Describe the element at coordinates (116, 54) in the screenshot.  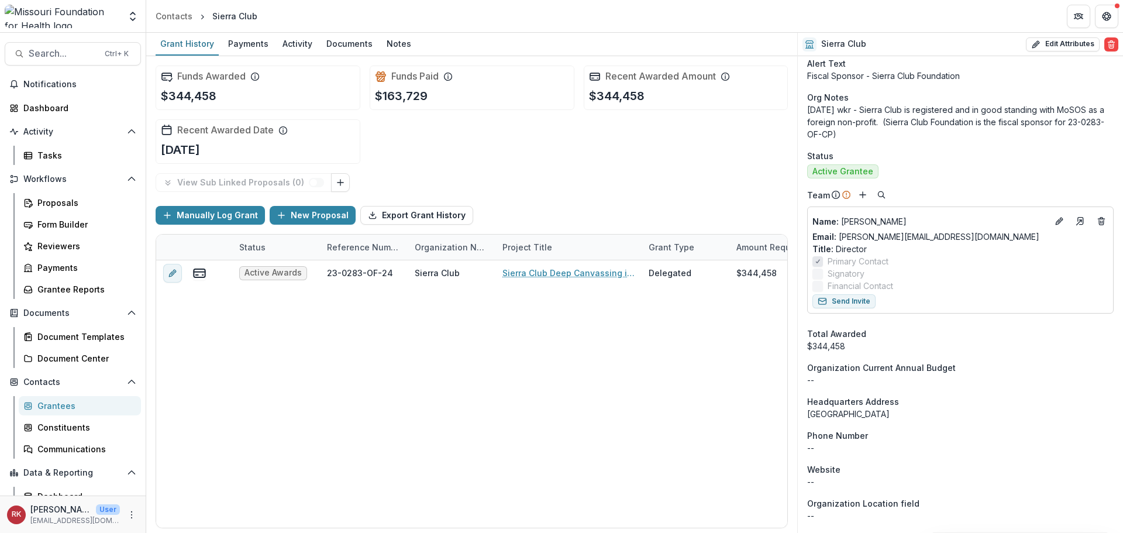
I see `div: Ctrl + K` at that location.